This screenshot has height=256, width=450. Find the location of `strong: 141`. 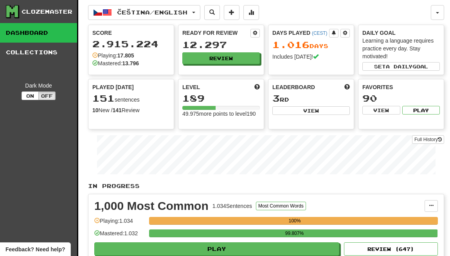

strong: 141 is located at coordinates (117, 110).